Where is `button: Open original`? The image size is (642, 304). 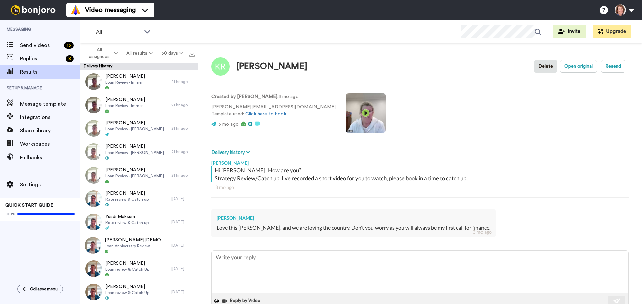
button: Open original is located at coordinates (578, 67).